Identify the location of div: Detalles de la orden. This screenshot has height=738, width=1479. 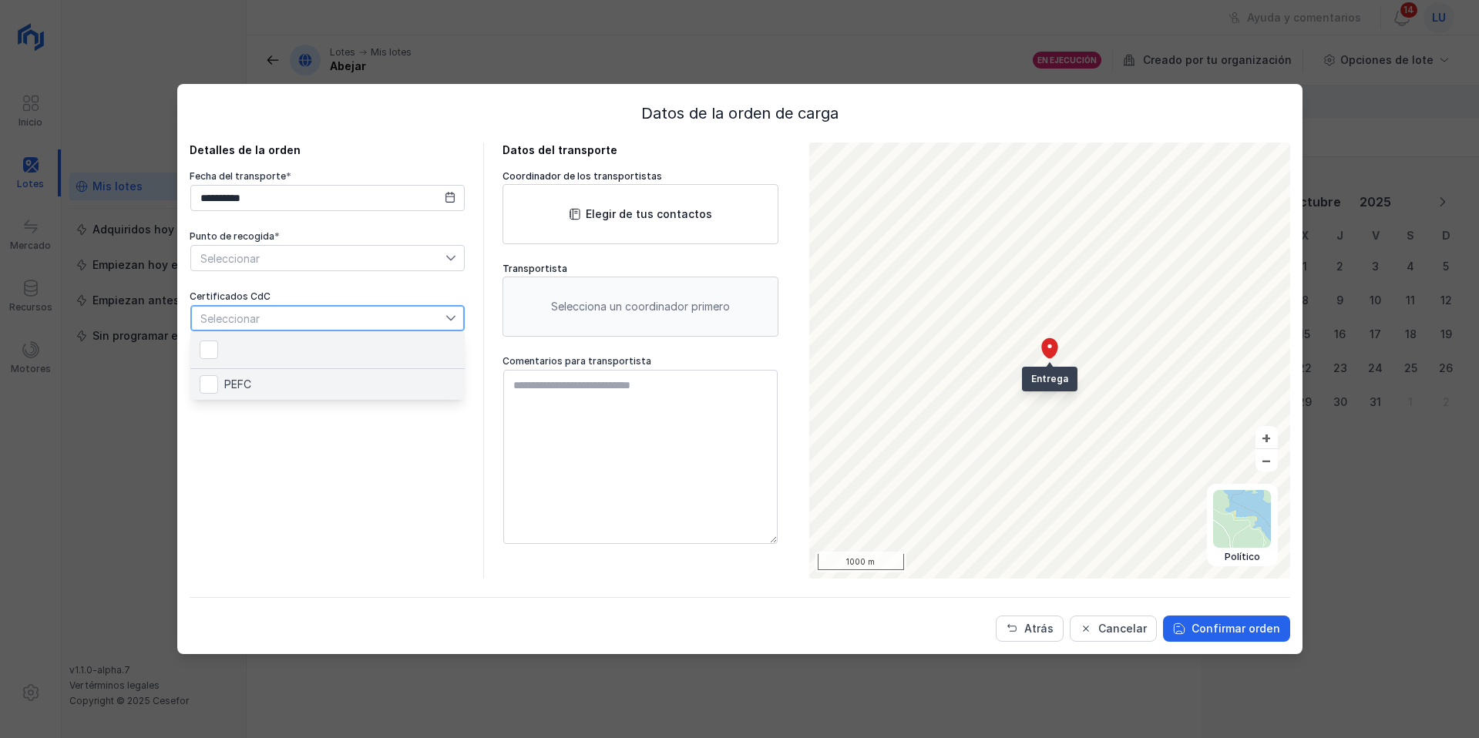
(328, 150).